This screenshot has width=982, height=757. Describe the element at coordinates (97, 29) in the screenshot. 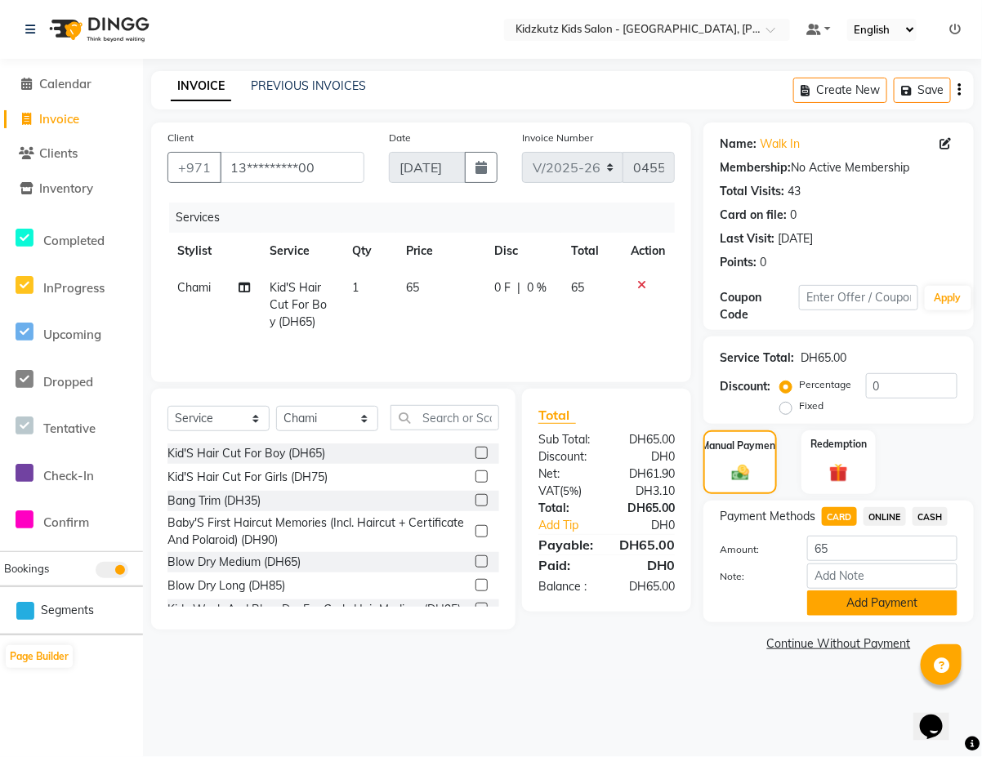

I see `img: logo` at that location.